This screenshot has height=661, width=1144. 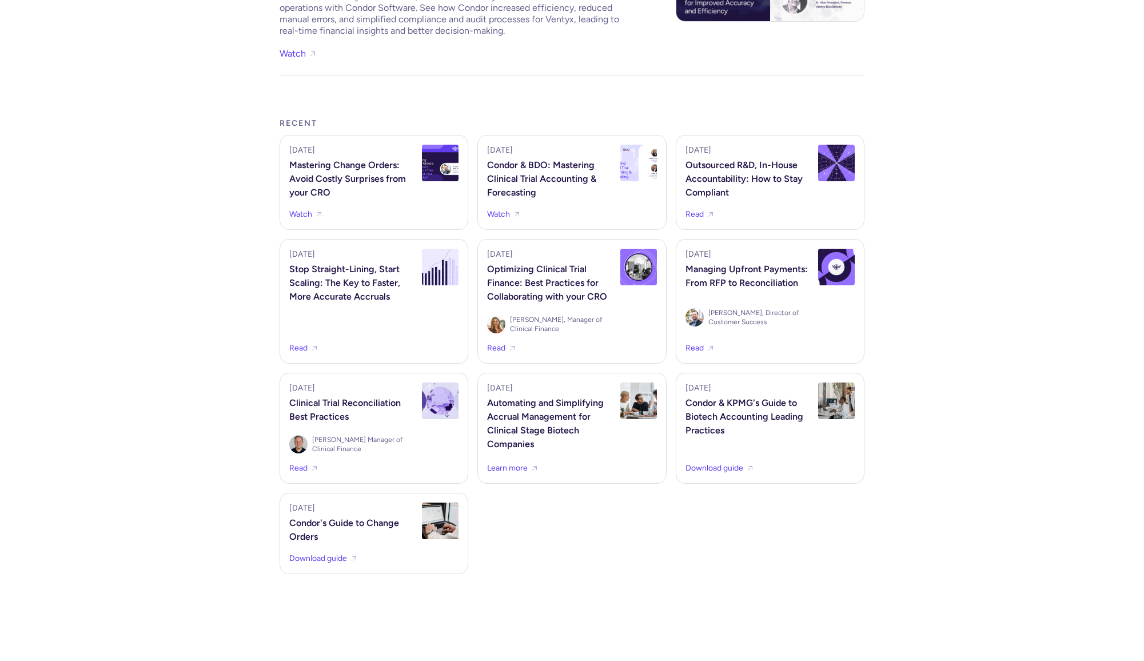 What do you see at coordinates (550, 283) in the screenshot?
I see `a: Optimizing Clinical Trial Finance: Best Practices for Collaborating with your CRO` at bounding box center [550, 283].